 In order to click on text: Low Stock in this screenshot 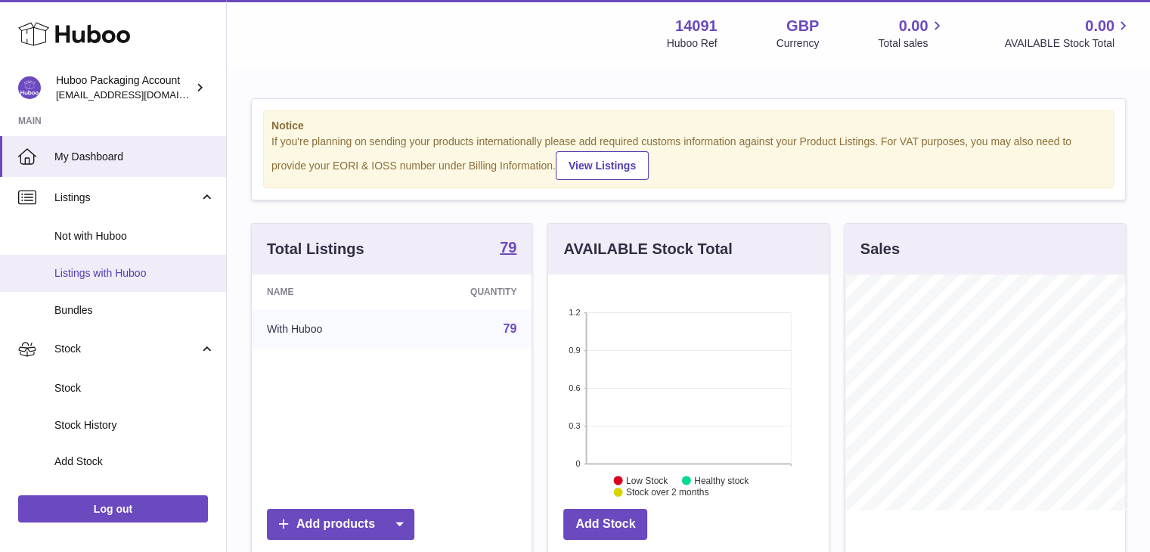, I will do `click(647, 480)`.